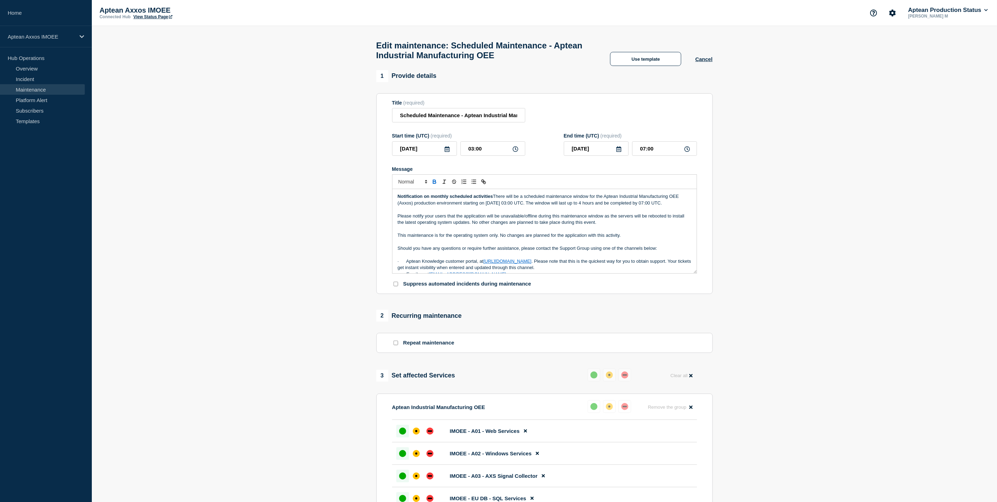 This screenshot has width=997, height=502. I want to click on button: Account settings, so click(893, 13).